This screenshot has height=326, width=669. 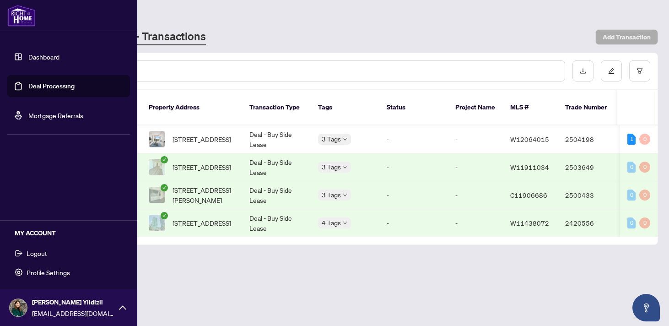 What do you see at coordinates (640, 71) in the screenshot?
I see `button: filter` at bounding box center [640, 71].